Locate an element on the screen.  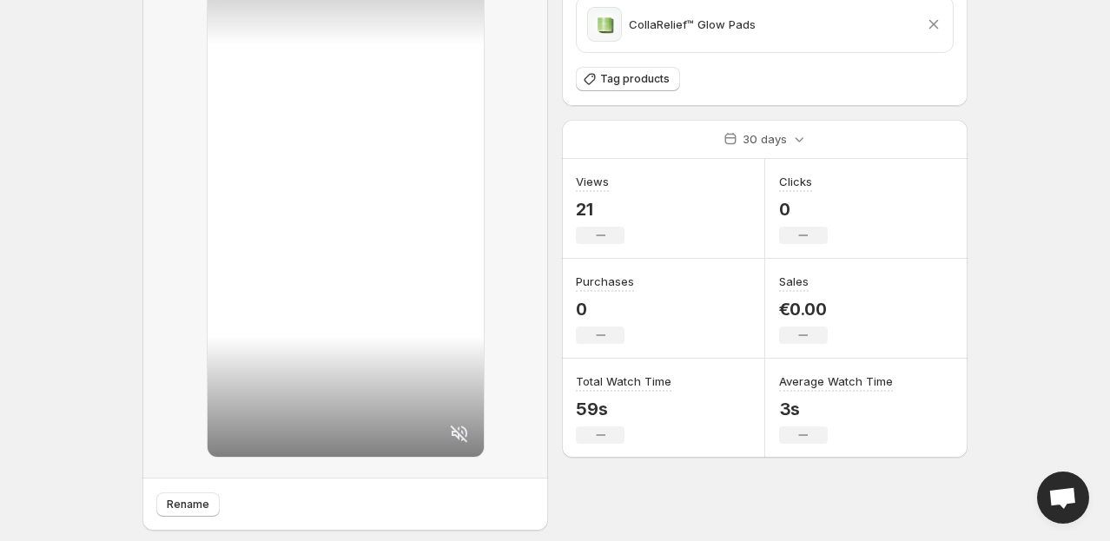
p: 3s is located at coordinates (836, 409).